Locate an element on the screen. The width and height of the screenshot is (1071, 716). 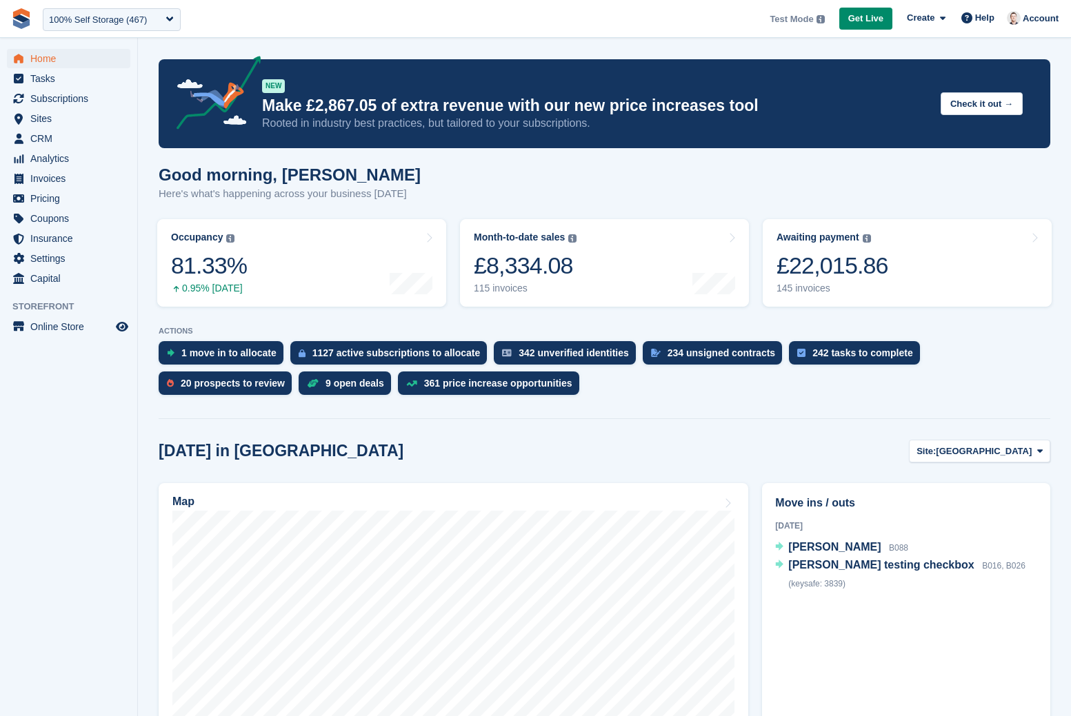
a: Awaiting payment £22,015.86 145 invoices is located at coordinates (907, 263).